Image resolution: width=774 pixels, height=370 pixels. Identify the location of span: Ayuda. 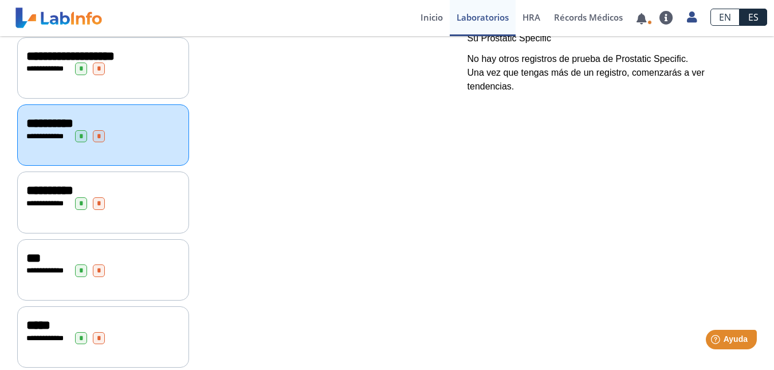
(64, 14).